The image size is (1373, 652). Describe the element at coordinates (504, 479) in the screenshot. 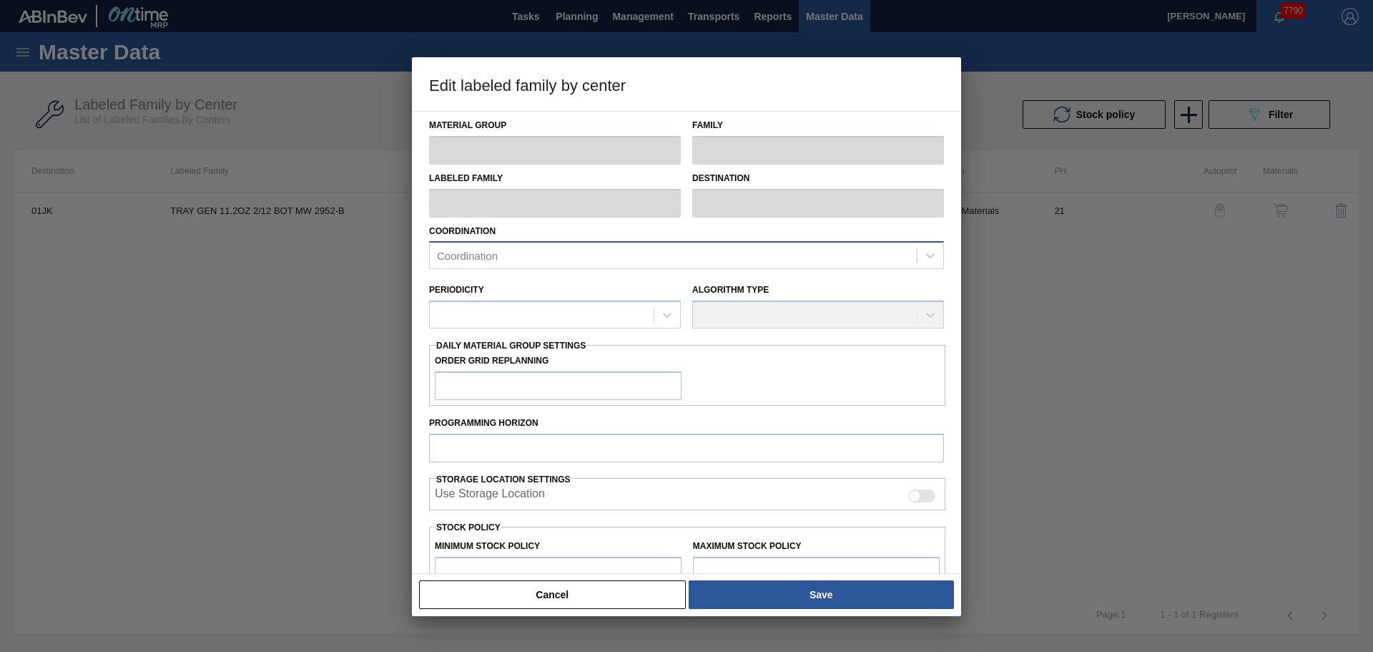

I see `span: Storage Location Settings` at that location.